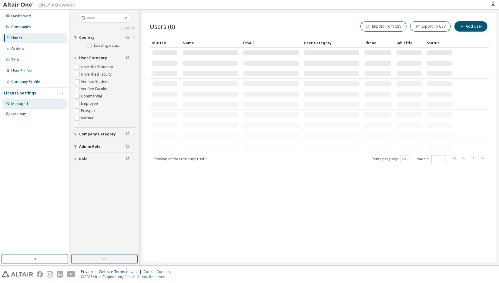  What do you see at coordinates (104, 58) in the screenshot?
I see `button: User Category` at bounding box center [104, 58].